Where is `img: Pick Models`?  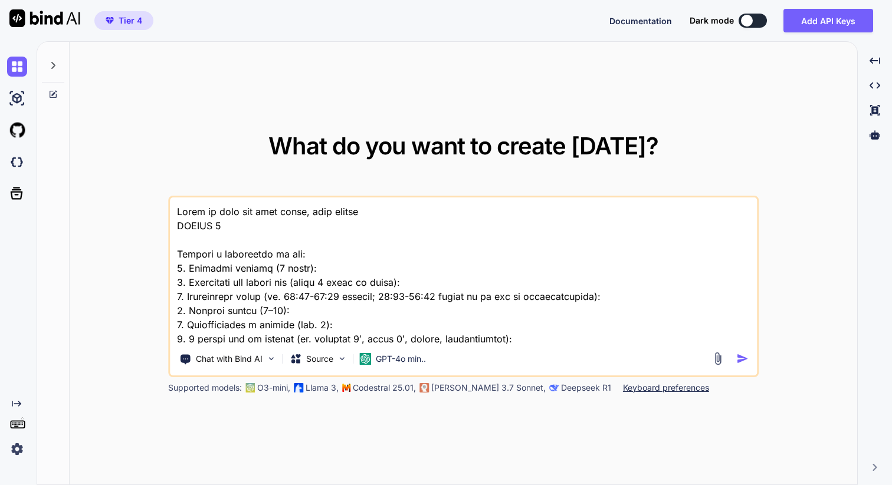 img: Pick Models is located at coordinates (341, 359).